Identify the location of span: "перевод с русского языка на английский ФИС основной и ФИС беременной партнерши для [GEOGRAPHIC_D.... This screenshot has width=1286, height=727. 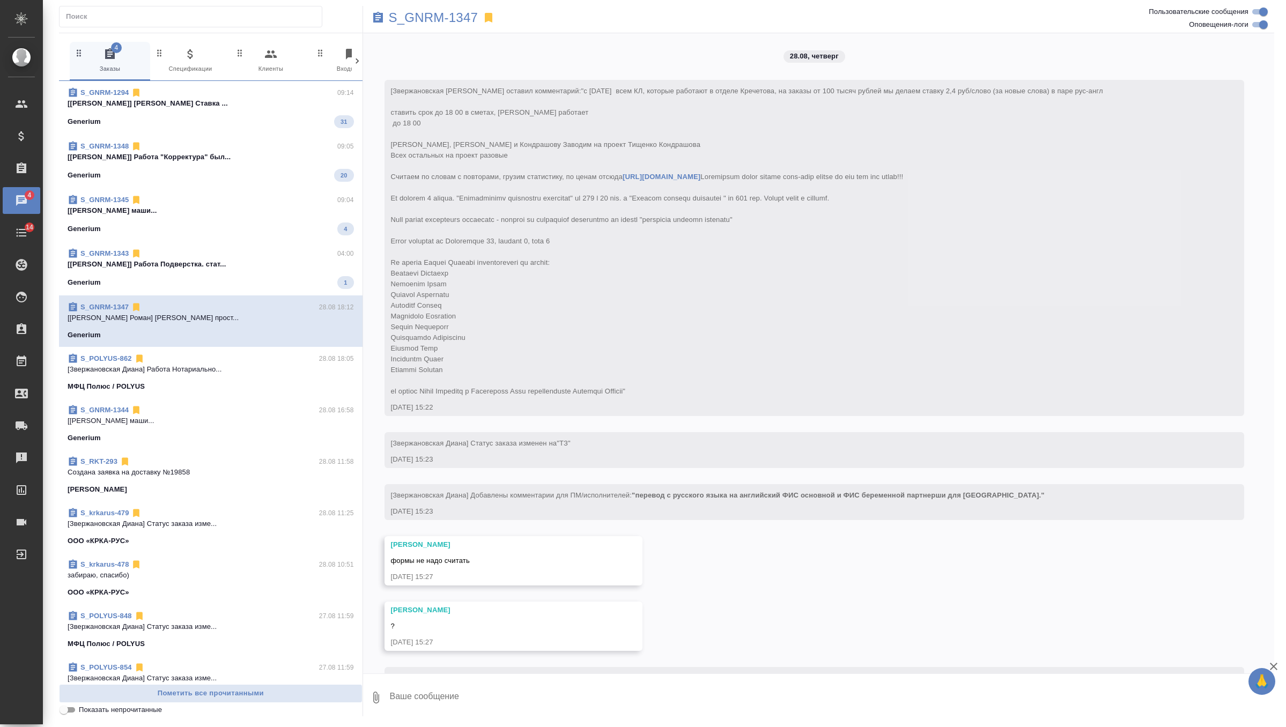
(838, 495).